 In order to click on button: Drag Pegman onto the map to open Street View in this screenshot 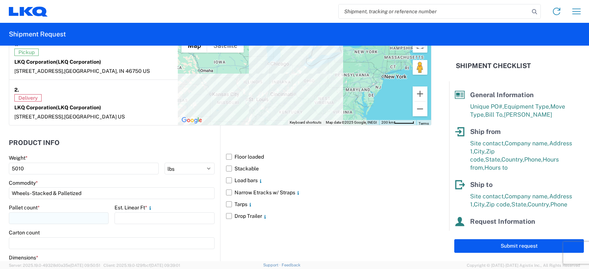, I will do `click(420, 67)`.